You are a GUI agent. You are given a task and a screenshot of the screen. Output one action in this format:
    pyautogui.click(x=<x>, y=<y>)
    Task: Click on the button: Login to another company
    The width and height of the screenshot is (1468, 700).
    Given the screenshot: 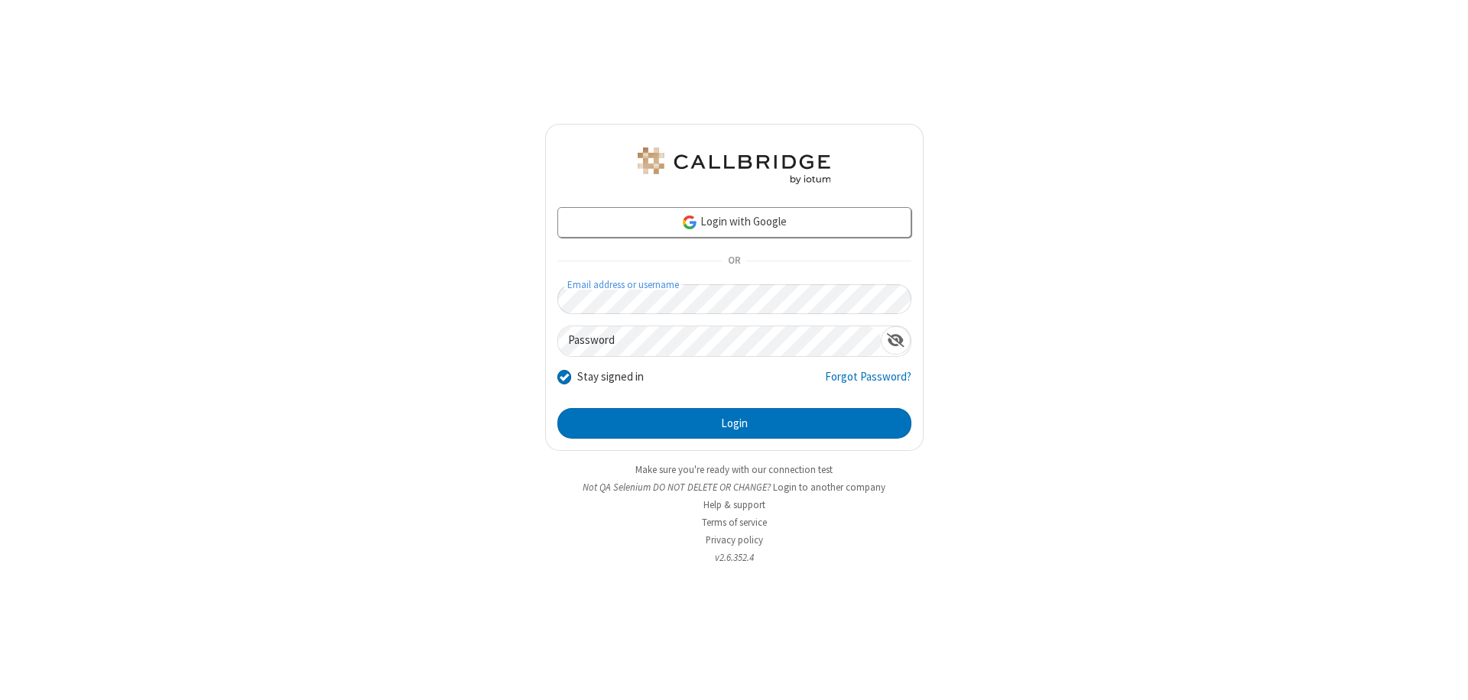 What is the action you would take?
    pyautogui.click(x=829, y=487)
    